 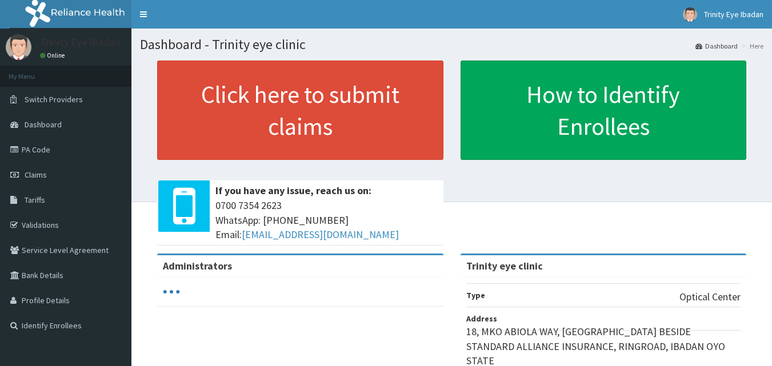 What do you see at coordinates (505, 266) in the screenshot?
I see `strong: Trinity eye clinic` at bounding box center [505, 266].